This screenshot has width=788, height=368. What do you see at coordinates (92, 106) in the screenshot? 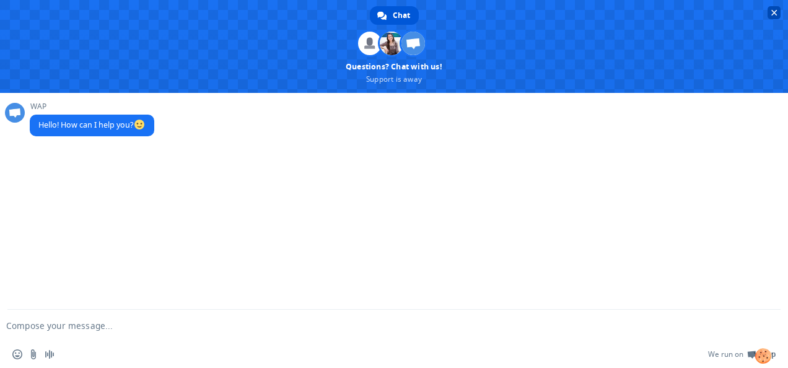
I see `span: WAP` at bounding box center [92, 106].